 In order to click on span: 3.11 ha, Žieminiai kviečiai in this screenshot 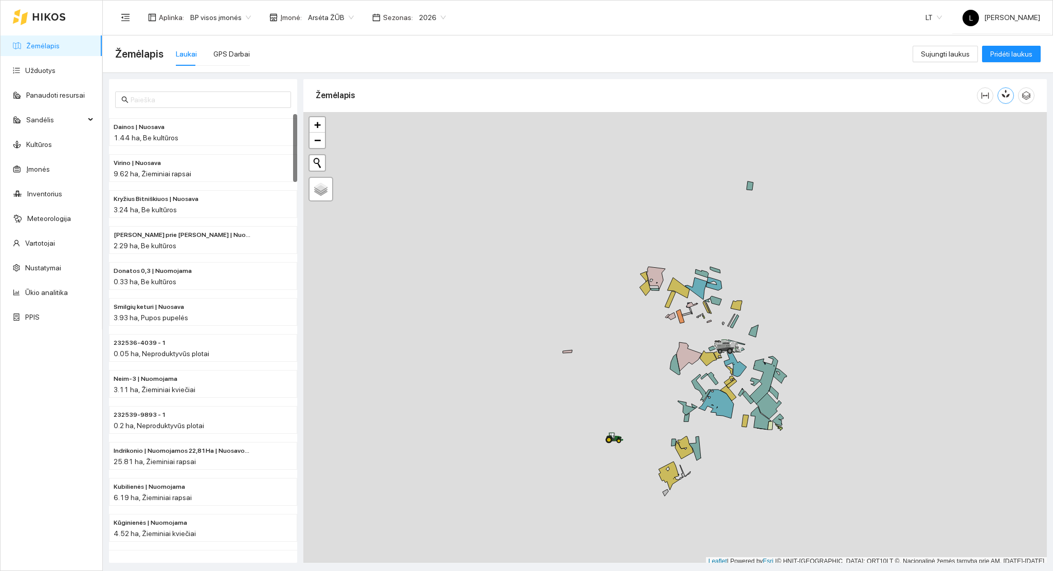, I will do `click(154, 390)`.